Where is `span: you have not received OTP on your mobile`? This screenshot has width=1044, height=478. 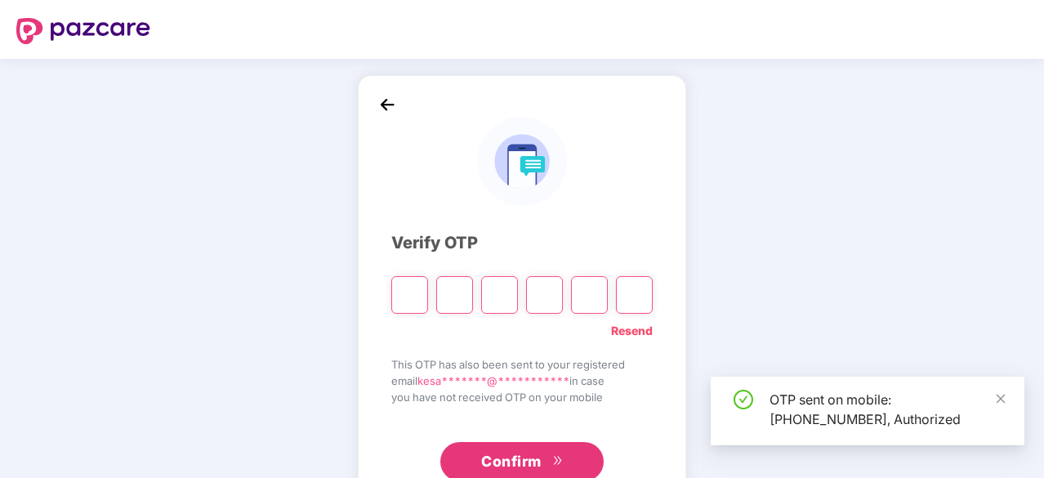
span: you have not received OTP on your mobile is located at coordinates (522, 397).